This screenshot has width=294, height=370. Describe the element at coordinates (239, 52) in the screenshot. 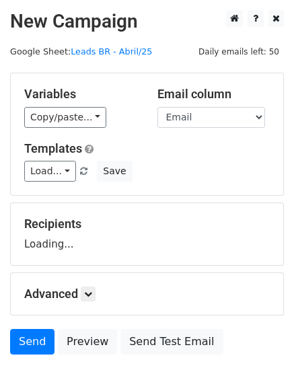

I see `span: Daily emails left: 50` at that location.